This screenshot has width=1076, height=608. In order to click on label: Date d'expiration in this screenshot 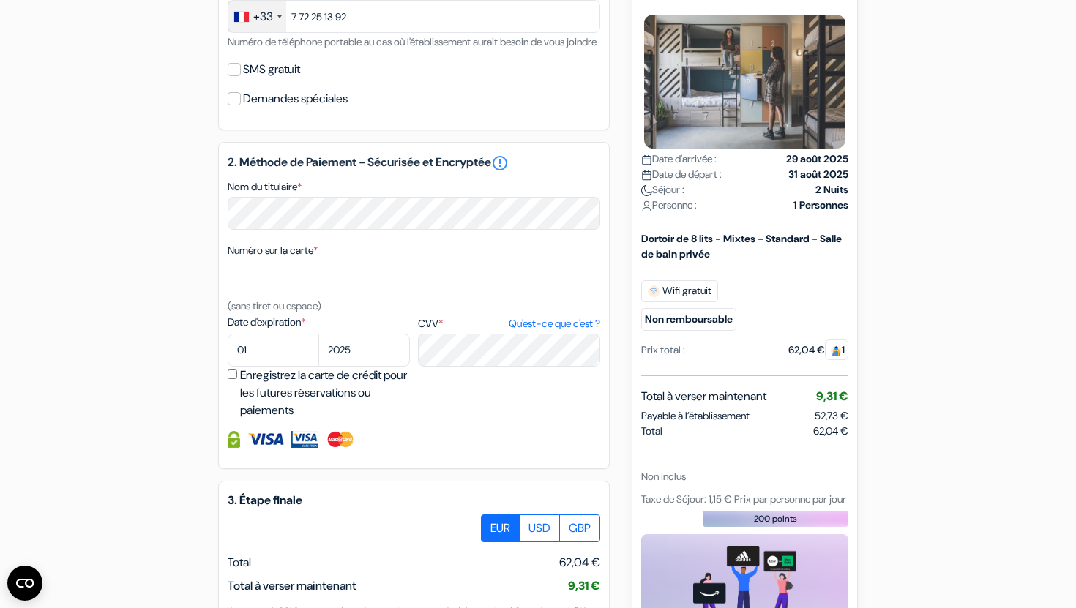, I will do `click(318, 322)`.